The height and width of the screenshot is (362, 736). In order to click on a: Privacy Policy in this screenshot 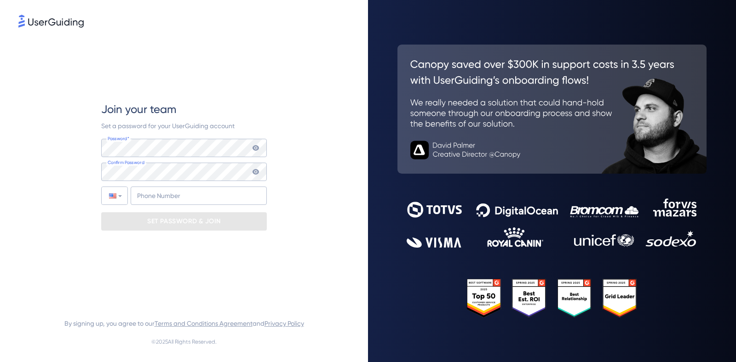, I will do `click(284, 324)`.